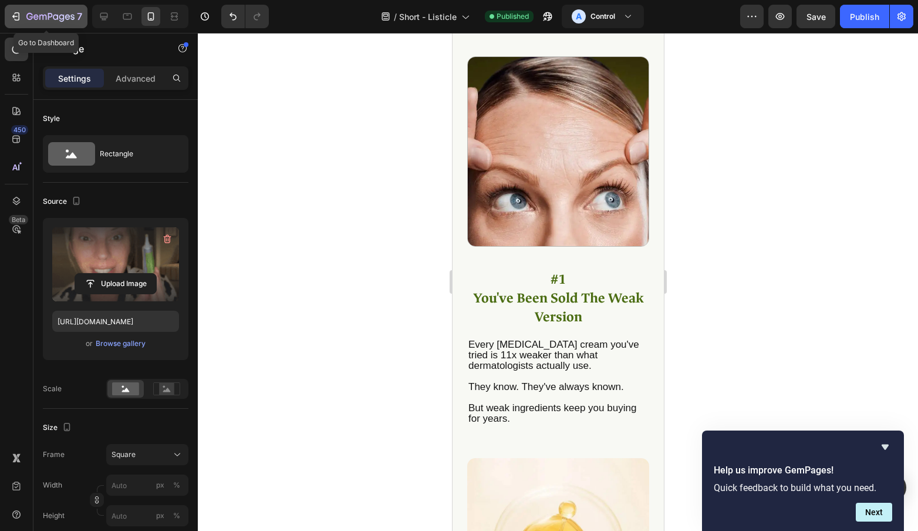 The image size is (918, 531). I want to click on img: gempages_572716836894802816-4b8ee8b8-c3d2-467c-82b6-bec7986f875d.webp, so click(106, 119).